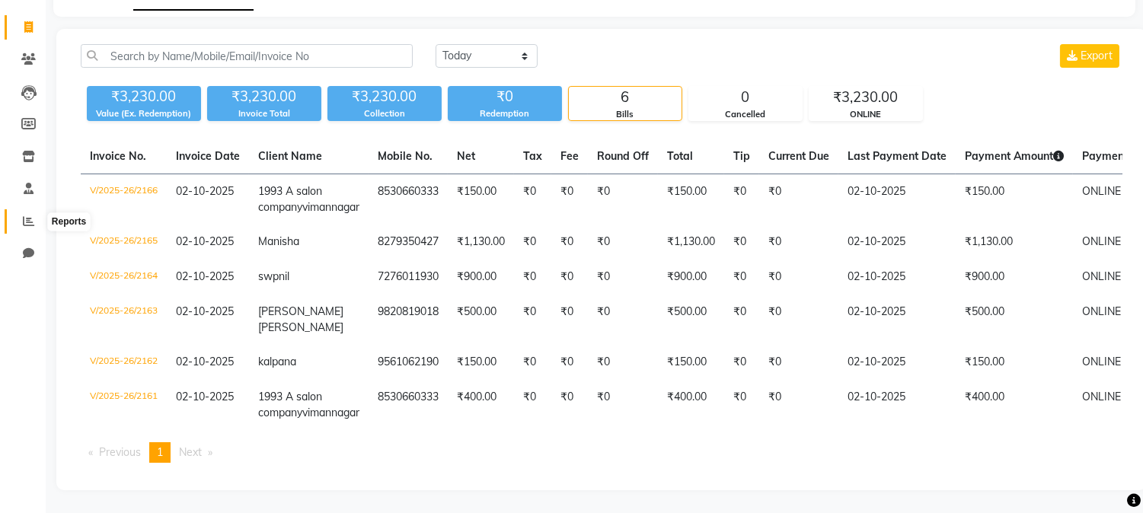  I want to click on span: Tip, so click(742, 156).